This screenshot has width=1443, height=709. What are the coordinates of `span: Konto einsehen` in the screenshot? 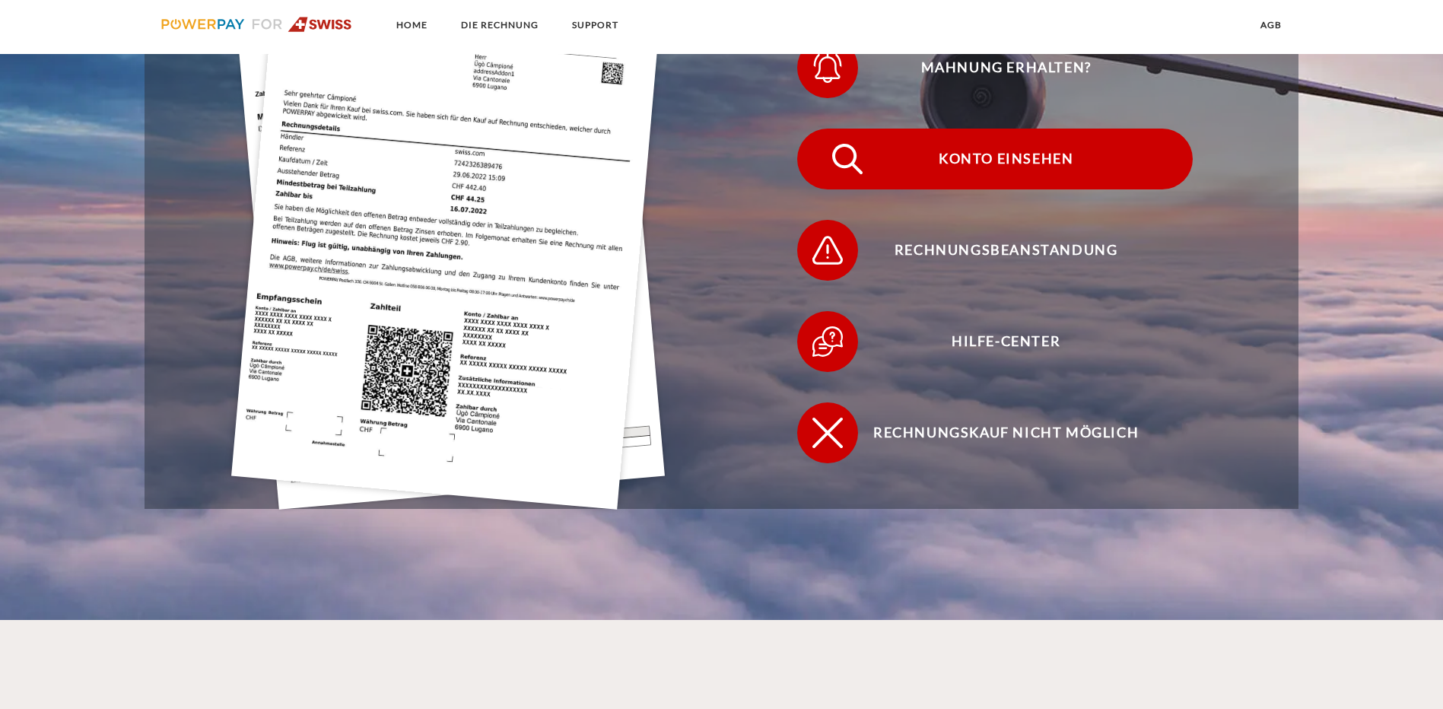 It's located at (1005, 159).